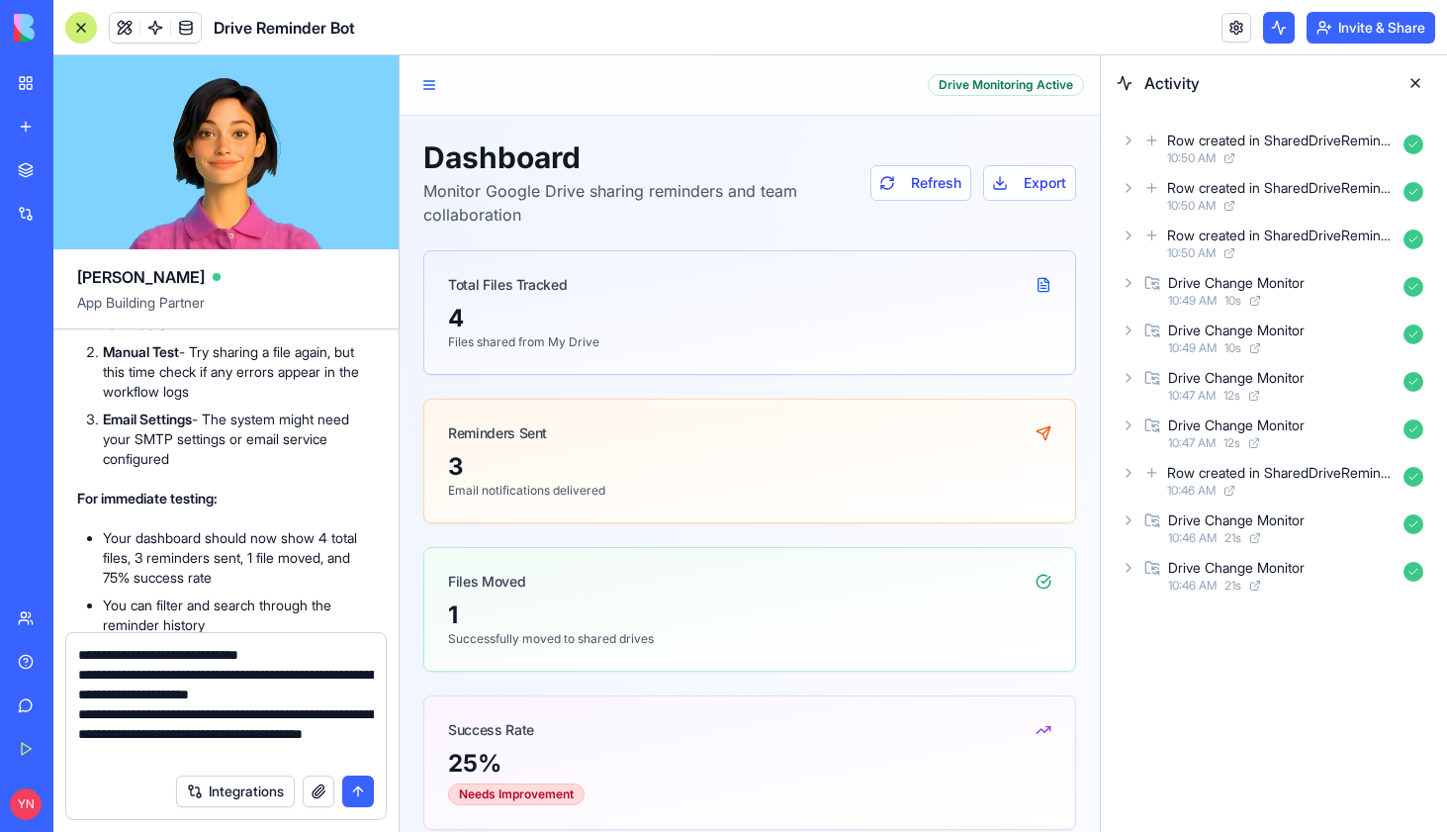 This screenshot has height=832, width=1447. I want to click on li: - Try sharing a file again, but this time check if any errors appear in the workflow logs, so click(238, 372).